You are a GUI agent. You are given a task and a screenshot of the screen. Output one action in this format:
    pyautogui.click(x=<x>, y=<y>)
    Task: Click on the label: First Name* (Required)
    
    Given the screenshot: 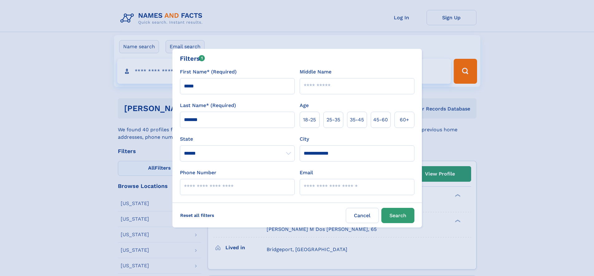 What is the action you would take?
    pyautogui.click(x=208, y=72)
    